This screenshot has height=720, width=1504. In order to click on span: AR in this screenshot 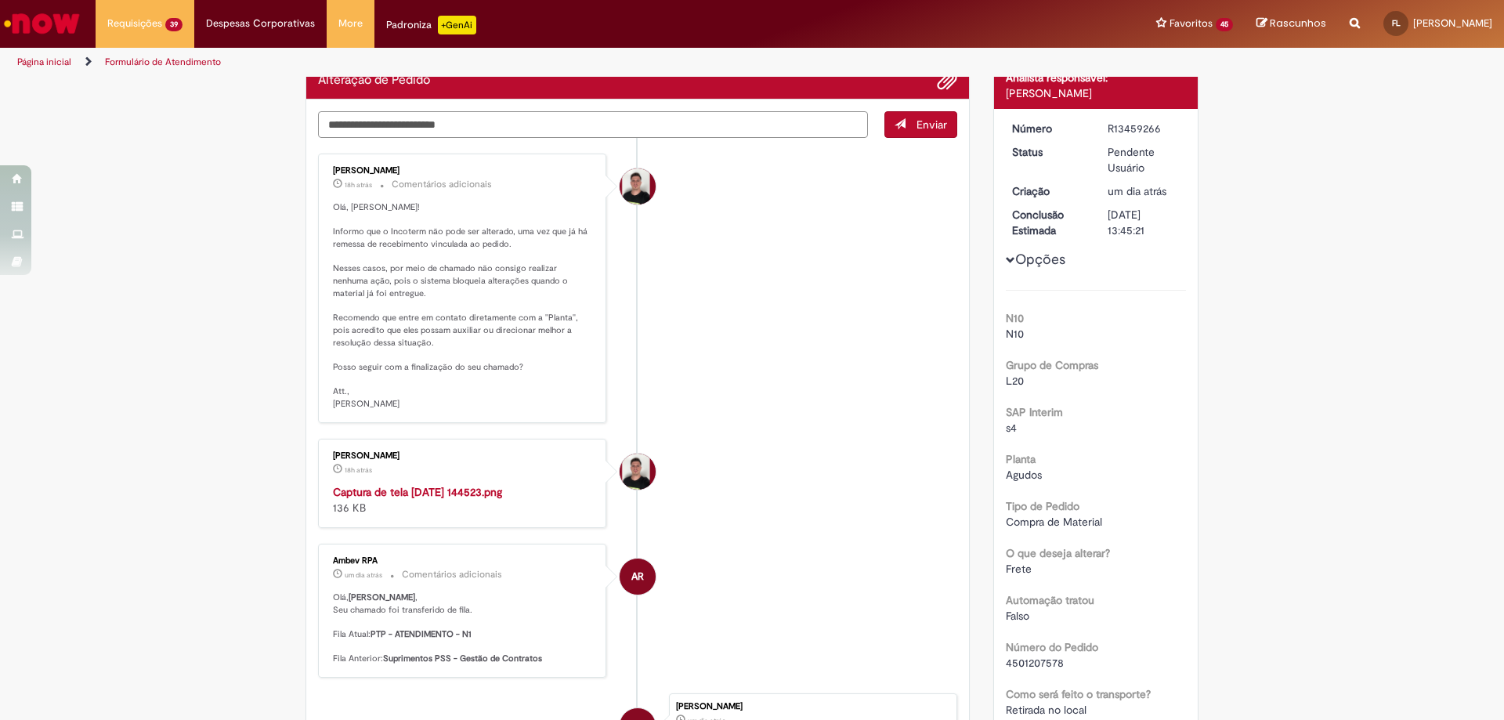, I will do `click(638, 576)`.